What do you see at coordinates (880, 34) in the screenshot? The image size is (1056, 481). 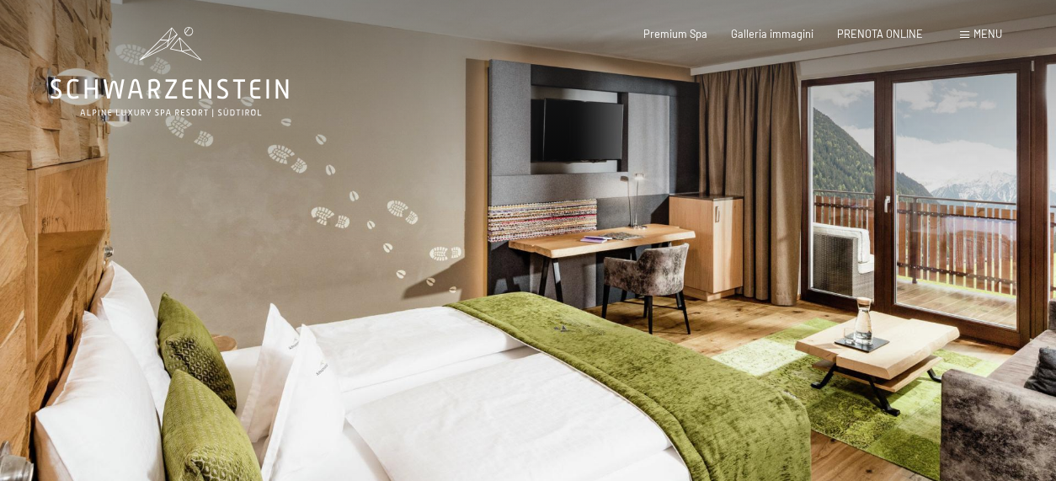 I see `span: PRENOTA ONLINE` at bounding box center [880, 34].